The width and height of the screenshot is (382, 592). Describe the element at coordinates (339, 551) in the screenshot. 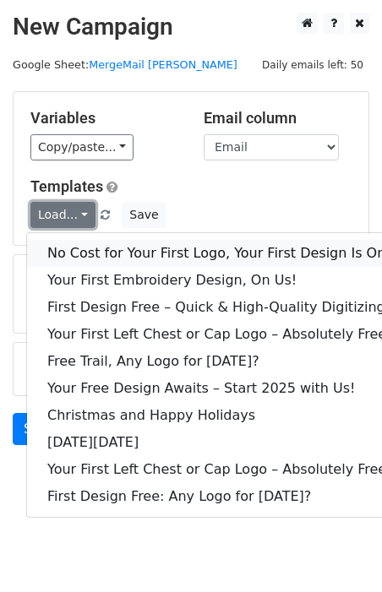

I see `div: Chat Widget` at that location.